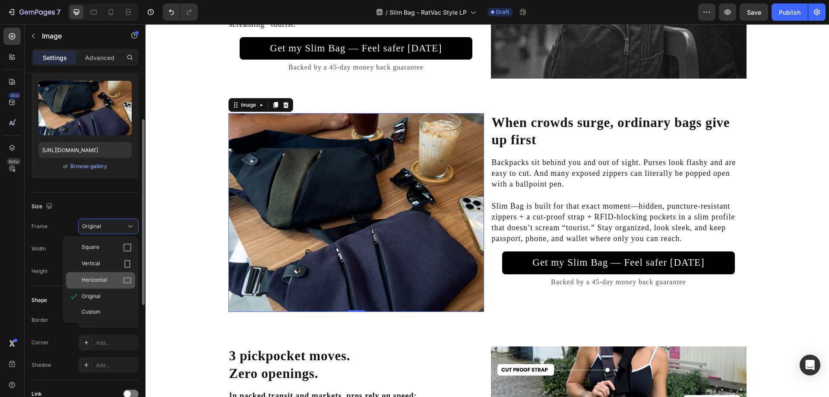  What do you see at coordinates (89, 166) in the screenshot?
I see `button: Browse gallery` at bounding box center [89, 166].